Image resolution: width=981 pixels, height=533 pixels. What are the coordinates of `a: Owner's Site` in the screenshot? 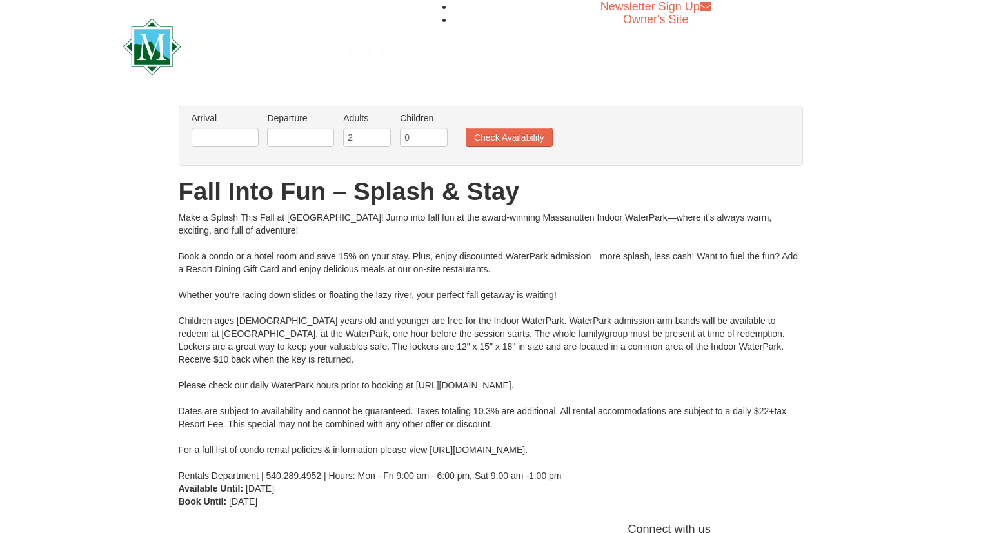 It's located at (655, 19).